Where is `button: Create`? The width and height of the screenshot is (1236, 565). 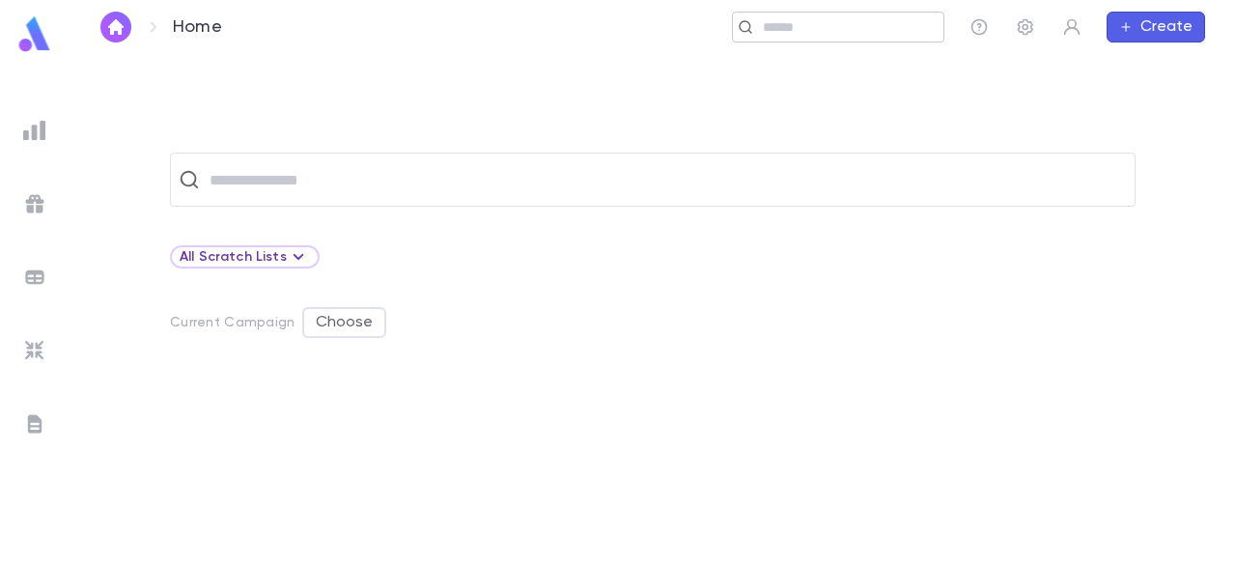 button: Create is located at coordinates (1155, 27).